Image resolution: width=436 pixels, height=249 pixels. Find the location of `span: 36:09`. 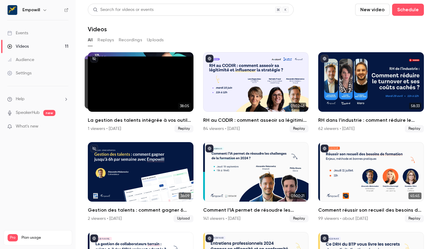

span: 36:09 is located at coordinates (185, 195).